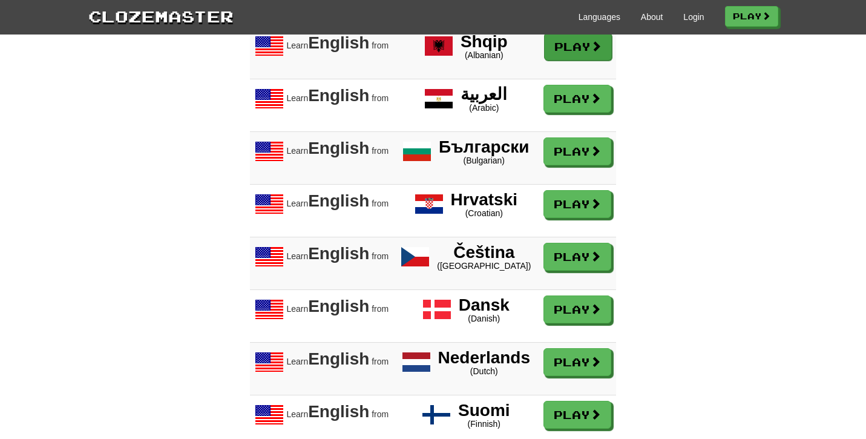 Image resolution: width=866 pixels, height=439 pixels. Describe the element at coordinates (466, 203) in the screenshot. I see `a: Hrvatski (Croatian)` at that location.